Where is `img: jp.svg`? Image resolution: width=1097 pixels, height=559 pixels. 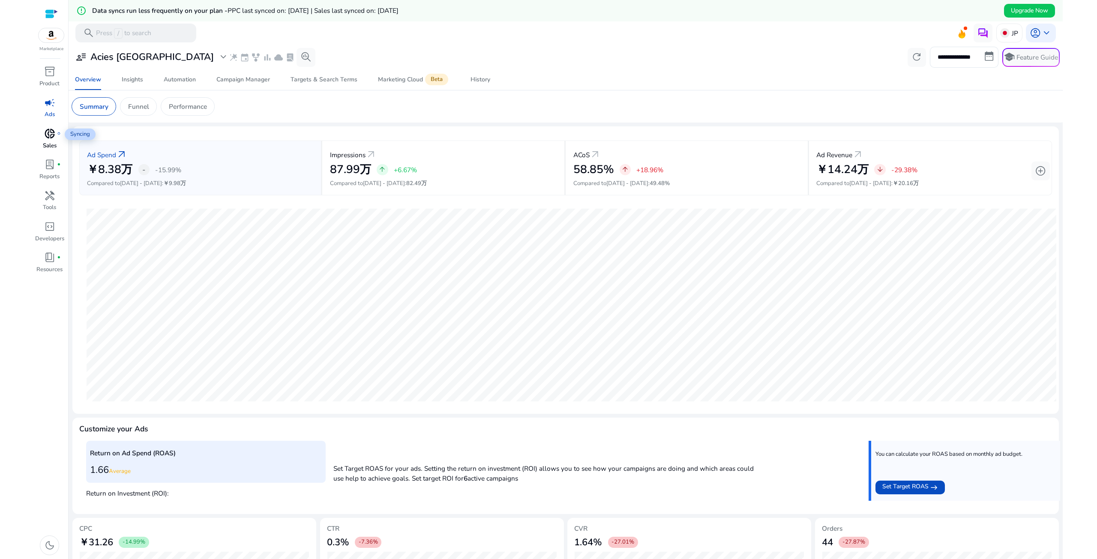
img: jp.svg is located at coordinates (1005, 33).